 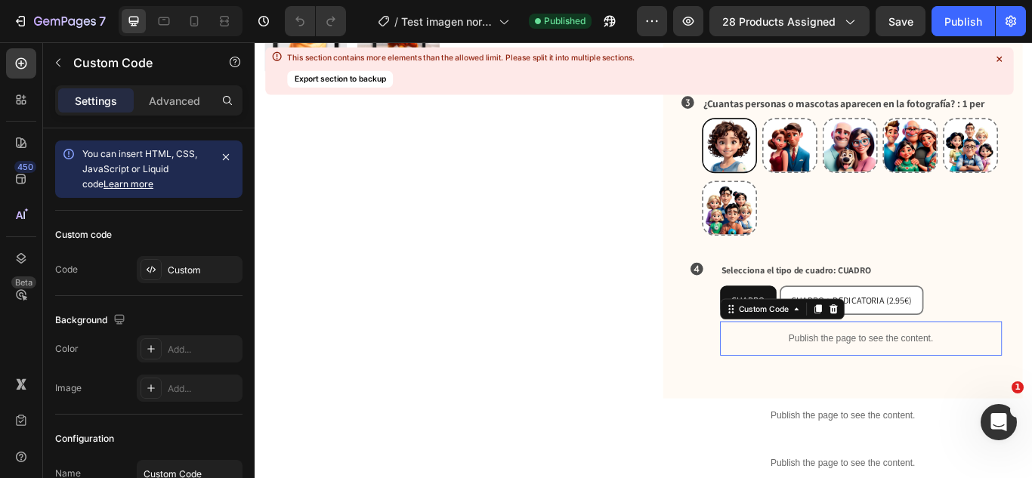 I want to click on div: Publish, so click(x=963, y=21).